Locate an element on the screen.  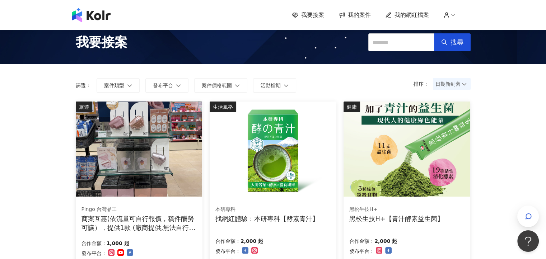
div: Pingo 台灣品工 is located at coordinates (139, 210).